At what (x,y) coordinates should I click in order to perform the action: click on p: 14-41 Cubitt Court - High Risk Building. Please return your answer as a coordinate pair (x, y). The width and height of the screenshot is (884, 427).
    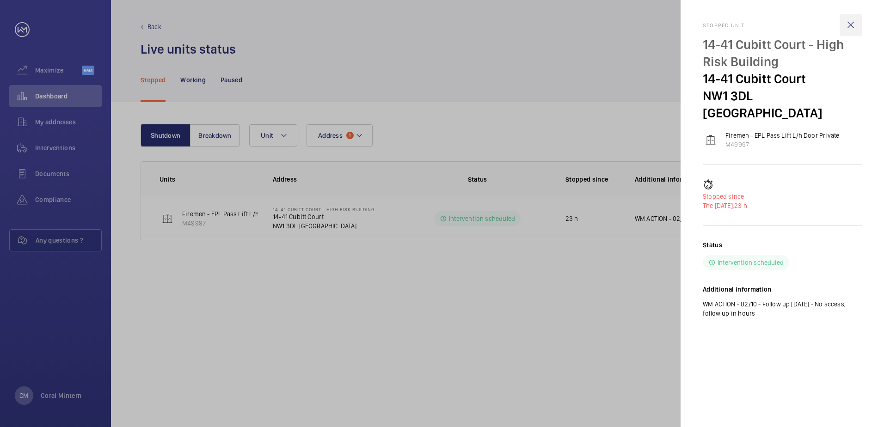
    Looking at the image, I should click on (782, 53).